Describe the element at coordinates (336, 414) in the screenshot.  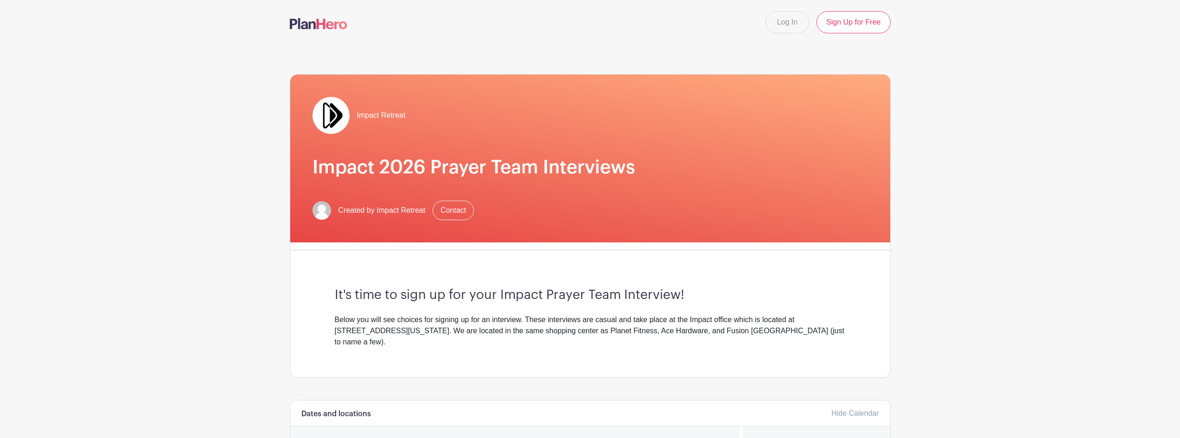
I see `h6: Dates and locations` at that location.